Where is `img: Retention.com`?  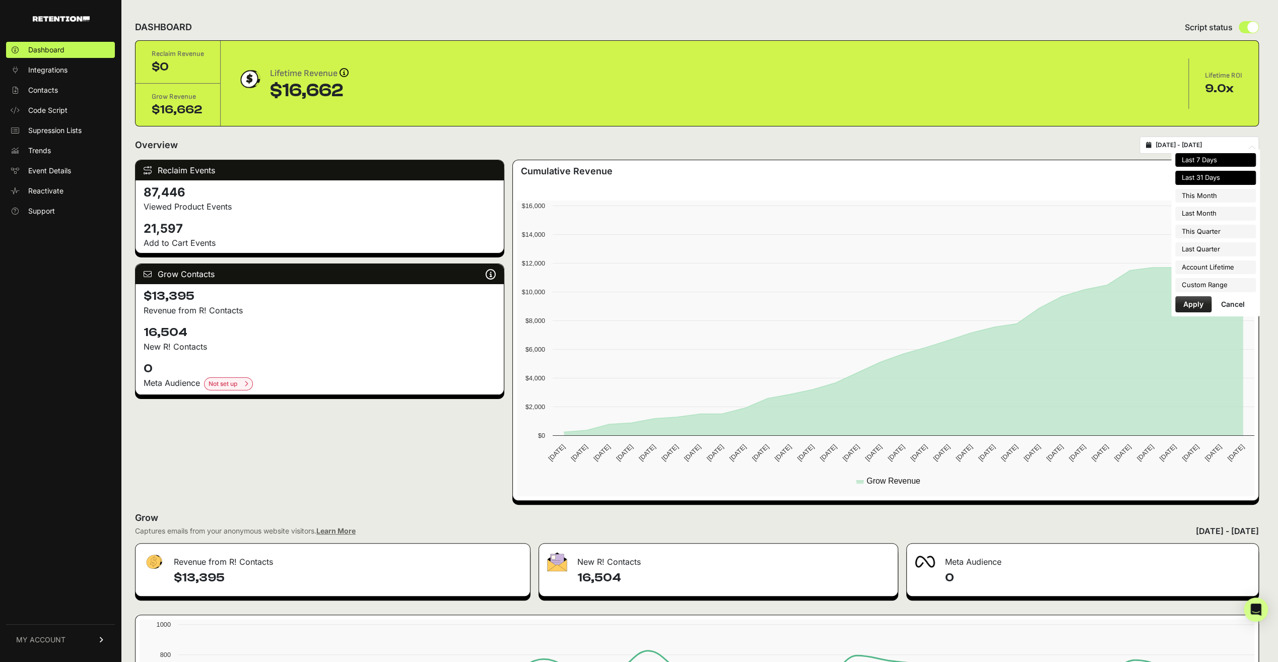 img: Retention.com is located at coordinates (61, 19).